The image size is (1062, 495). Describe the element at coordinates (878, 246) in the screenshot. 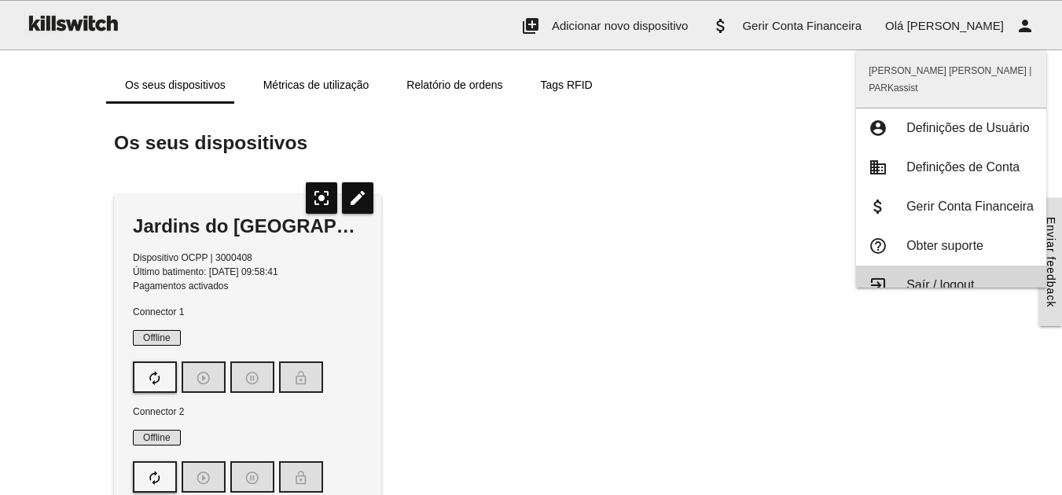

I see `i: help_outline` at that location.